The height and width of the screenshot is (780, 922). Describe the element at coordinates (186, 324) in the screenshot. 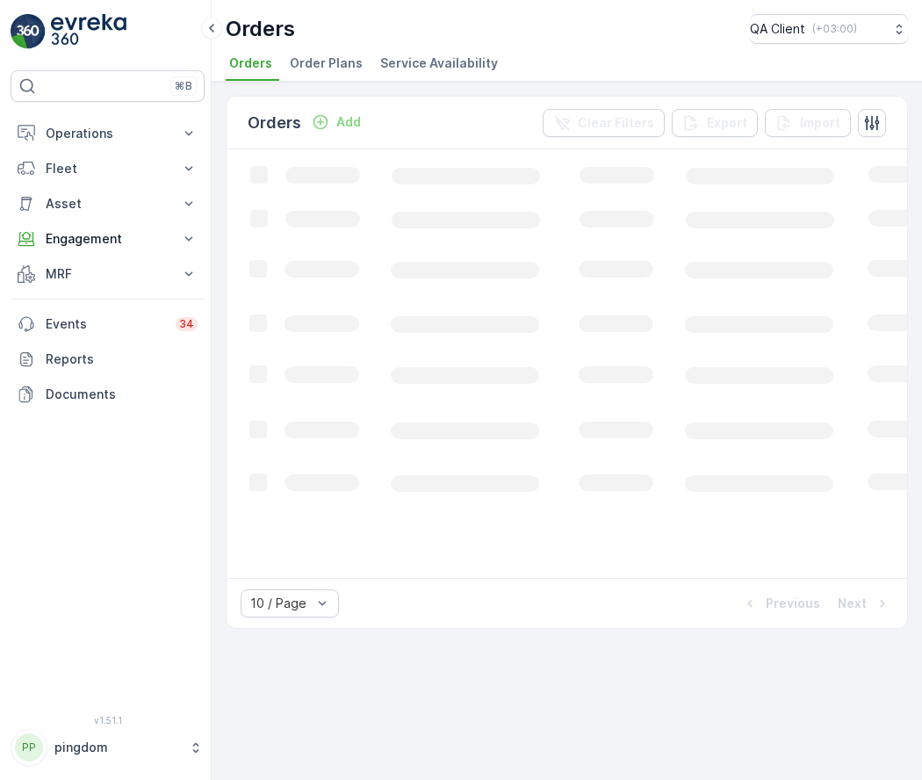

I see `p: 34` at that location.